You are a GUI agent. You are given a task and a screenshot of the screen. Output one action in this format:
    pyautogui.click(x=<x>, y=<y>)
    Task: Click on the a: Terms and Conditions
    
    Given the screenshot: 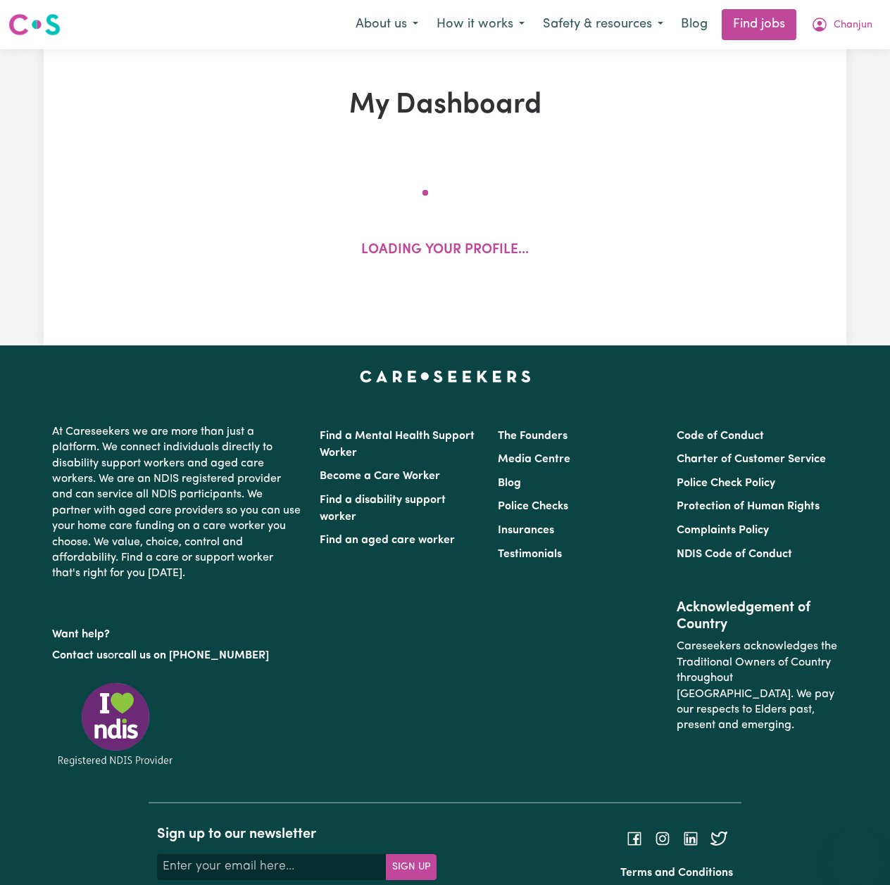 What is the action you would take?
    pyautogui.click(x=676, y=873)
    